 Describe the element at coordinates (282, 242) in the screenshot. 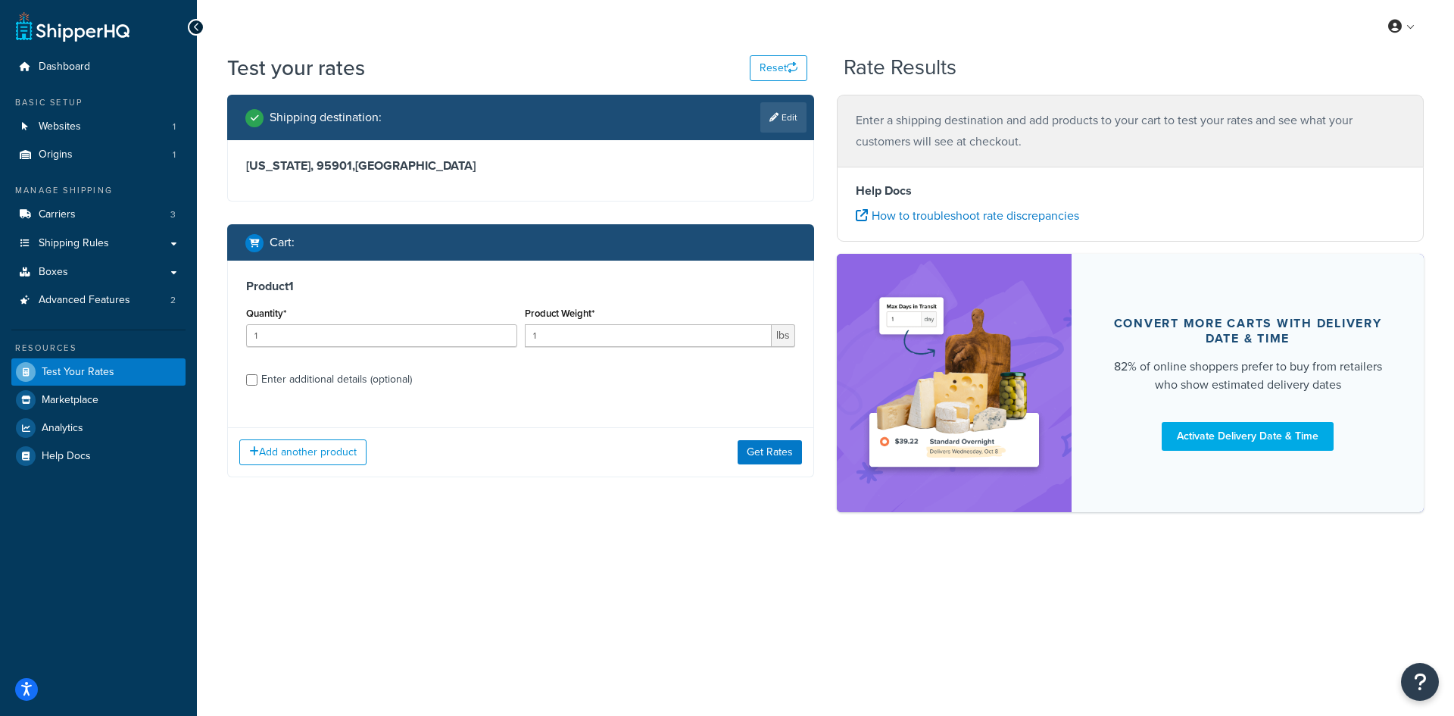

I see `h2: Cart :` at that location.